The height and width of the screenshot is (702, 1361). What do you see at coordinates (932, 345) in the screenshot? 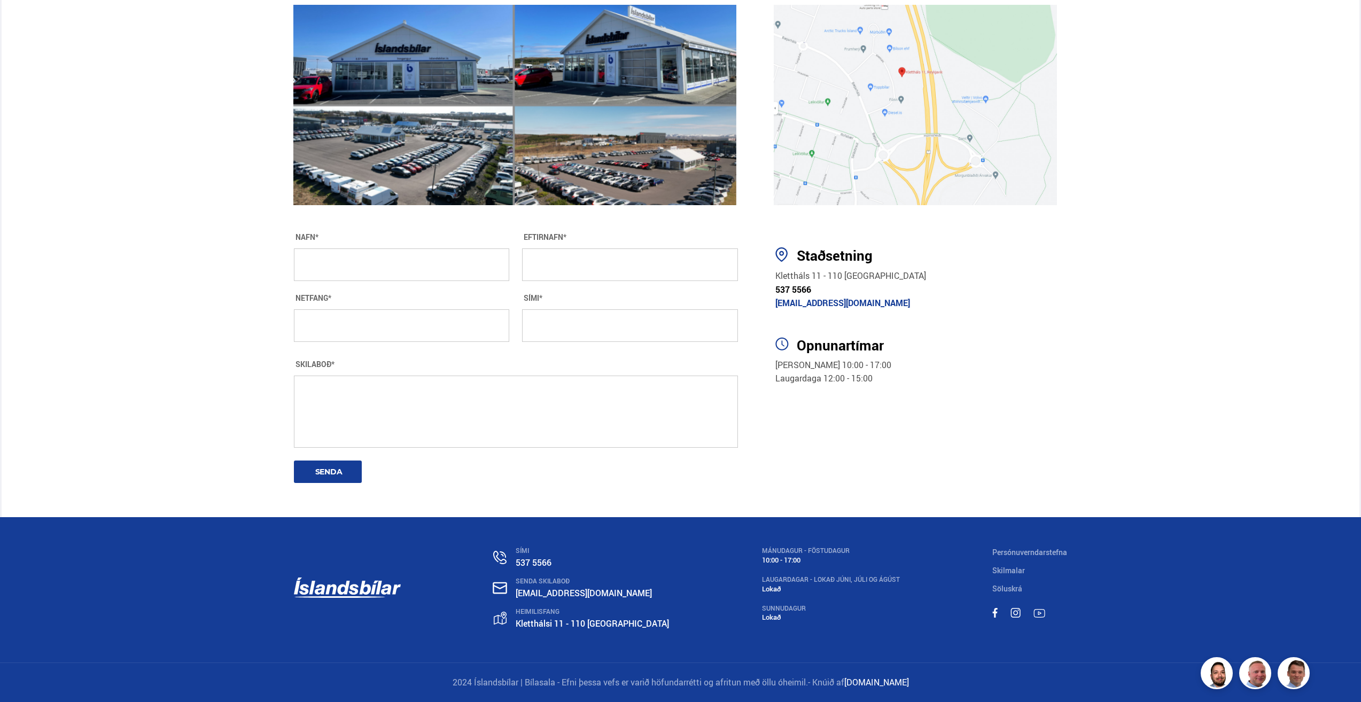
I see `h3: Opnunartímar` at bounding box center [932, 345].